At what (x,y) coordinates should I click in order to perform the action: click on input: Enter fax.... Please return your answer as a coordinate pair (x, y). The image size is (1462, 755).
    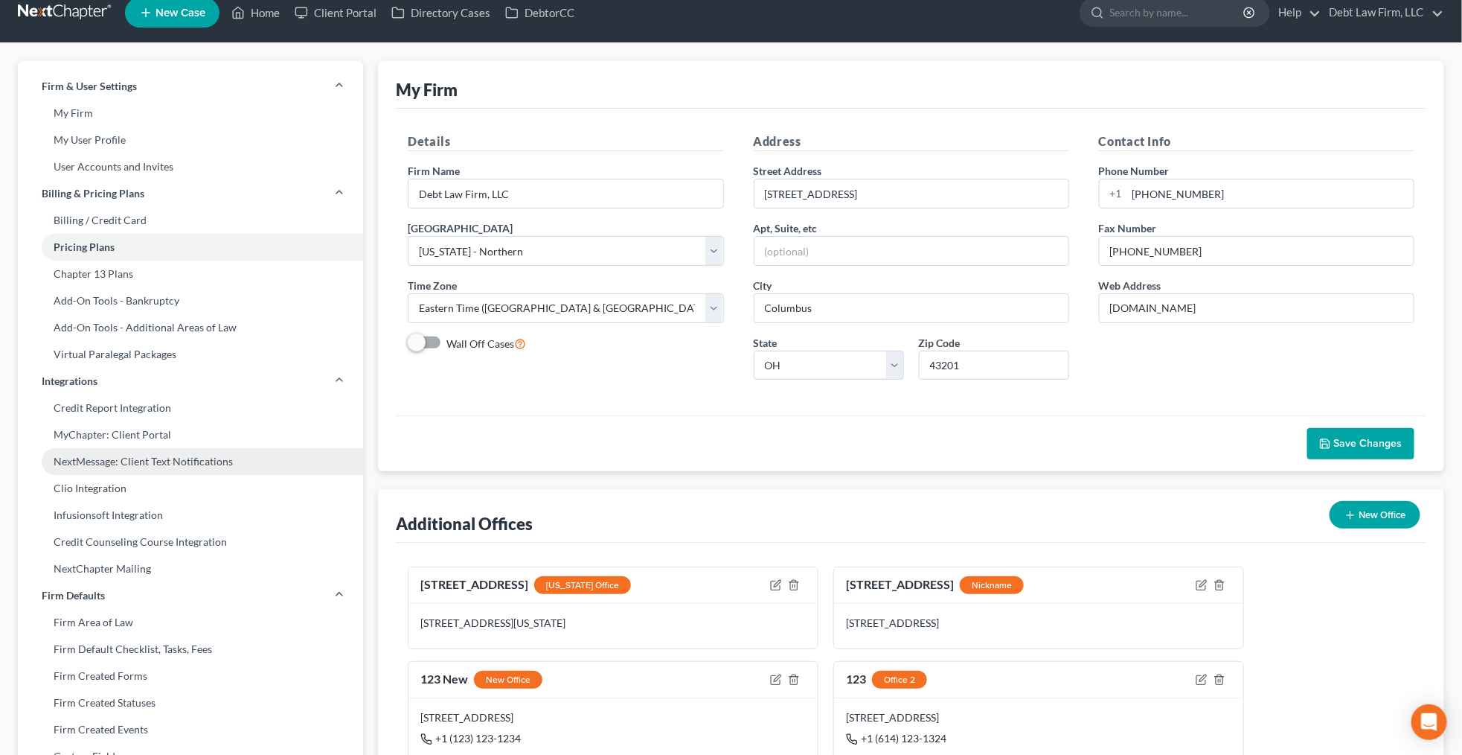
    Looking at the image, I should click on (1257, 251).